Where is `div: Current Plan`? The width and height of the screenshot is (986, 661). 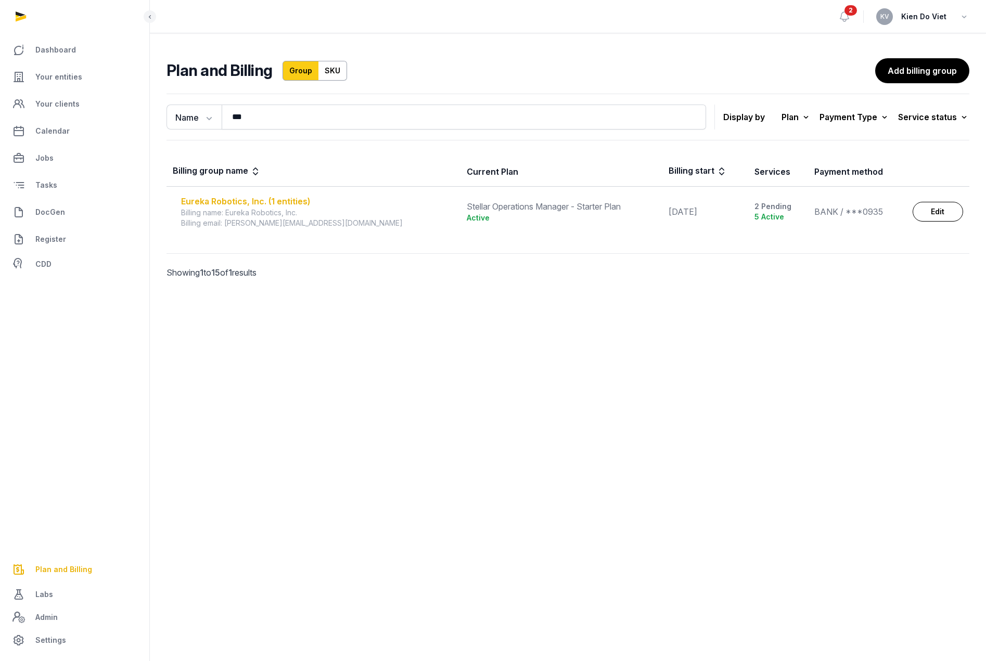
div: Current Plan is located at coordinates (492, 172).